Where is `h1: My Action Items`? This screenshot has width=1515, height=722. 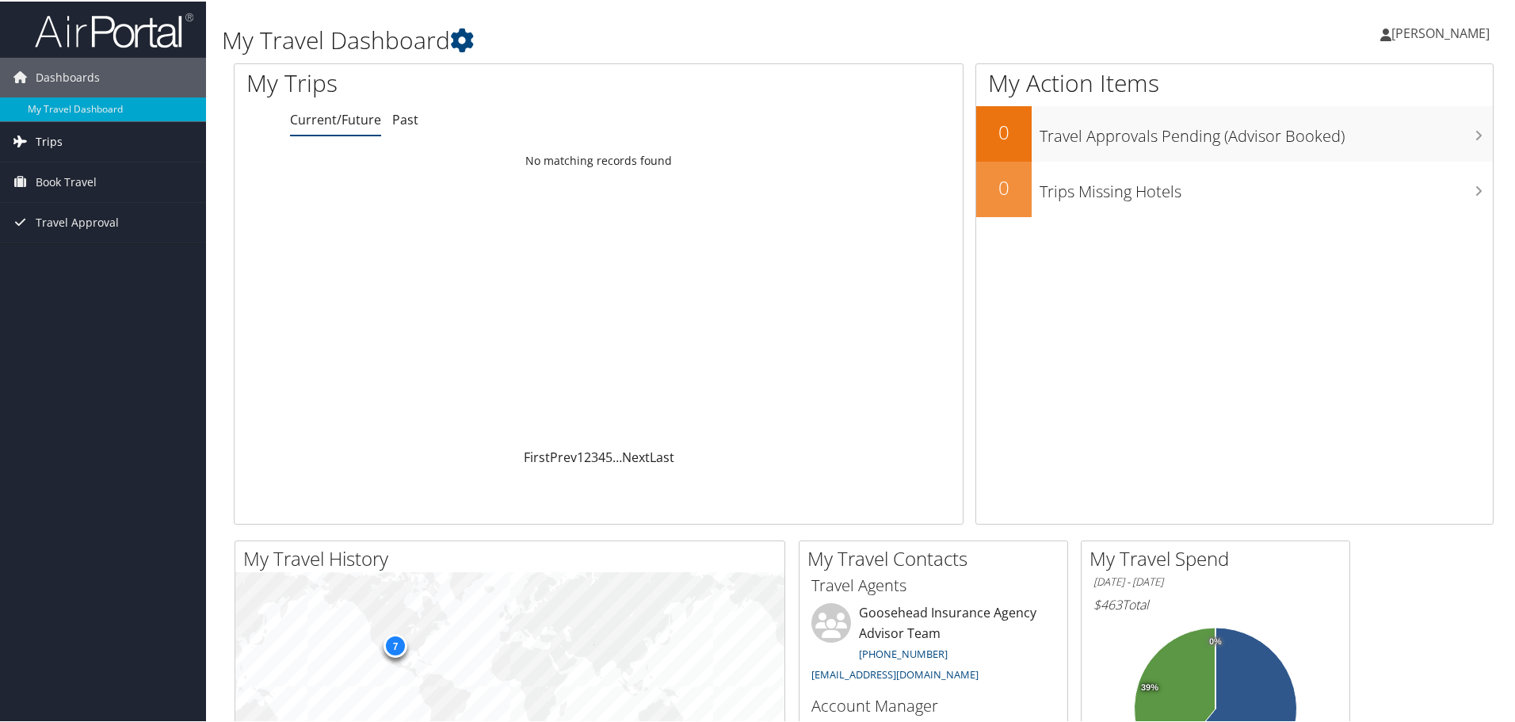
h1: My Action Items is located at coordinates (1235, 82).